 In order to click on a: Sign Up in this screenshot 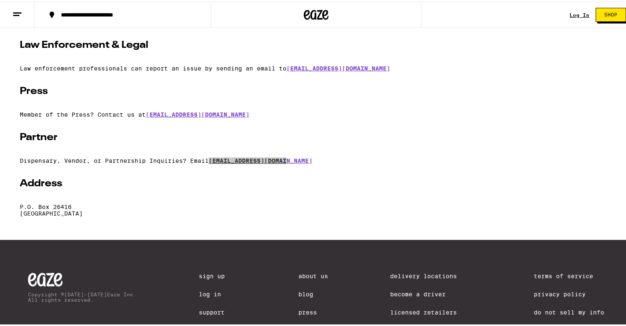, I will do `click(217, 274)`.